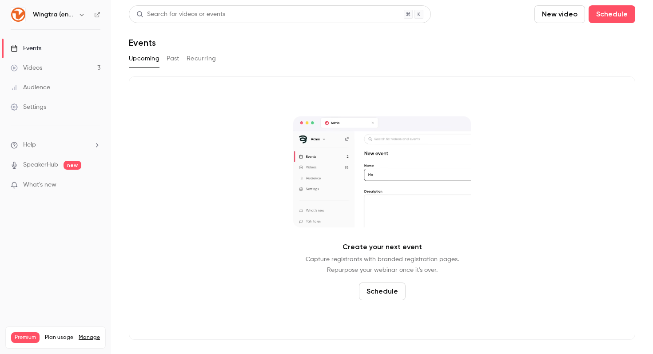 This screenshot has width=653, height=354. I want to click on h6: Wingtra (english), so click(54, 15).